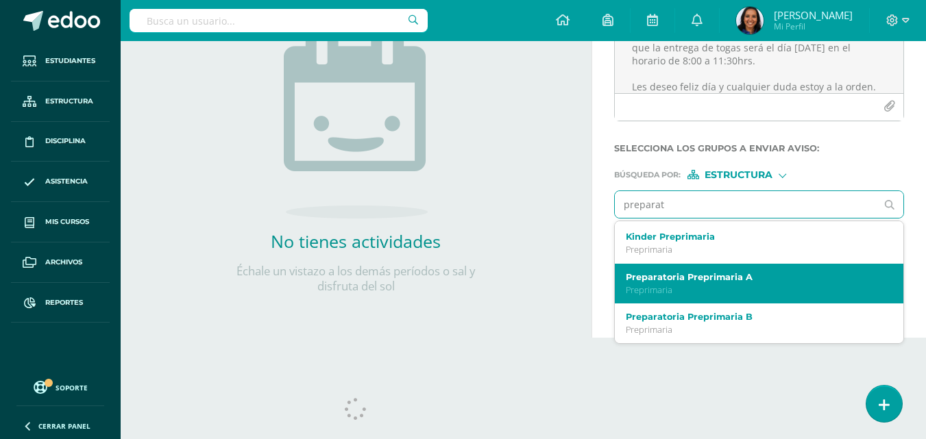 The image size is (926, 439). Describe the element at coordinates (278, 21) in the screenshot. I see `input: Busca un usuario...` at that location.